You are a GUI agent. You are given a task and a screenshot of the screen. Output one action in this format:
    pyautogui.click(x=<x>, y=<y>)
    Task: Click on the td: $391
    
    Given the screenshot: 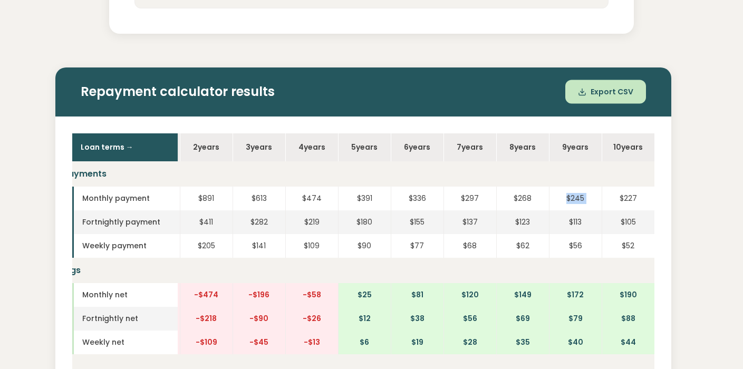 What is the action you would take?
    pyautogui.click(x=364, y=198)
    